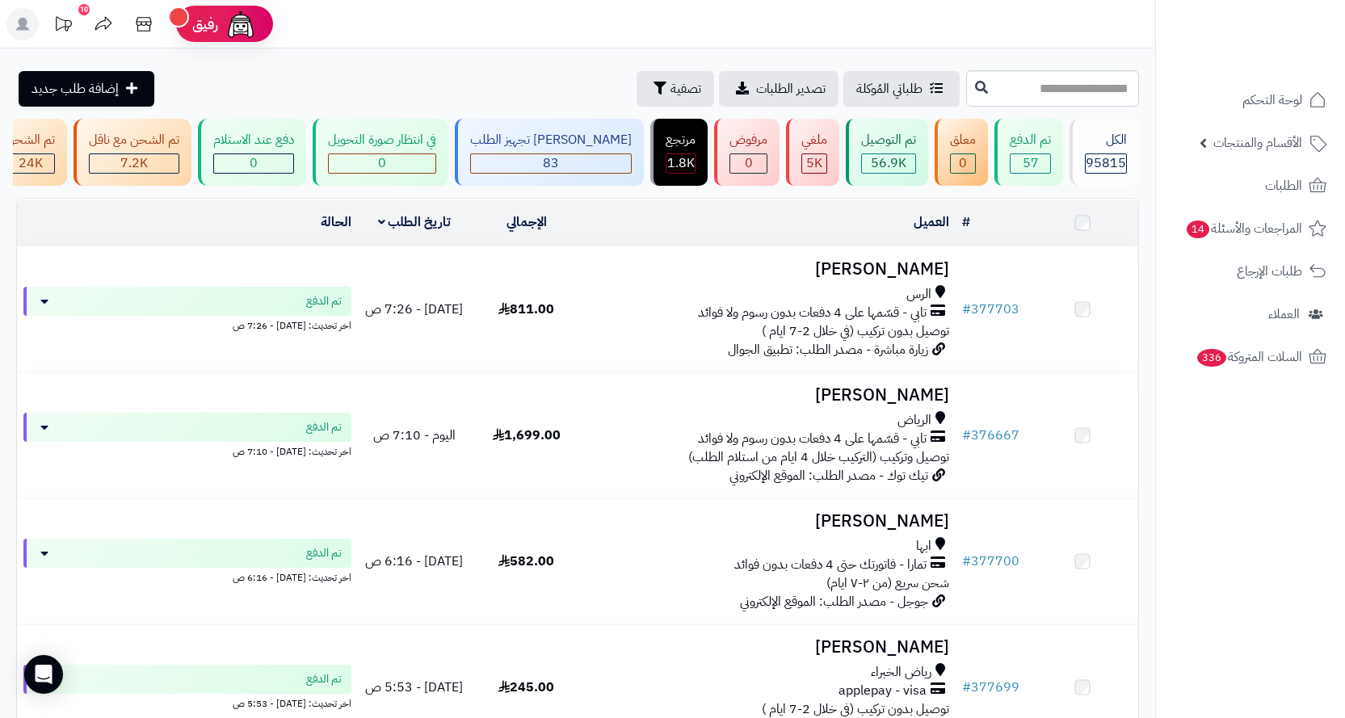  Describe the element at coordinates (1251, 229) in the screenshot. I see `a: المراجعات والأسئلة14` at that location.